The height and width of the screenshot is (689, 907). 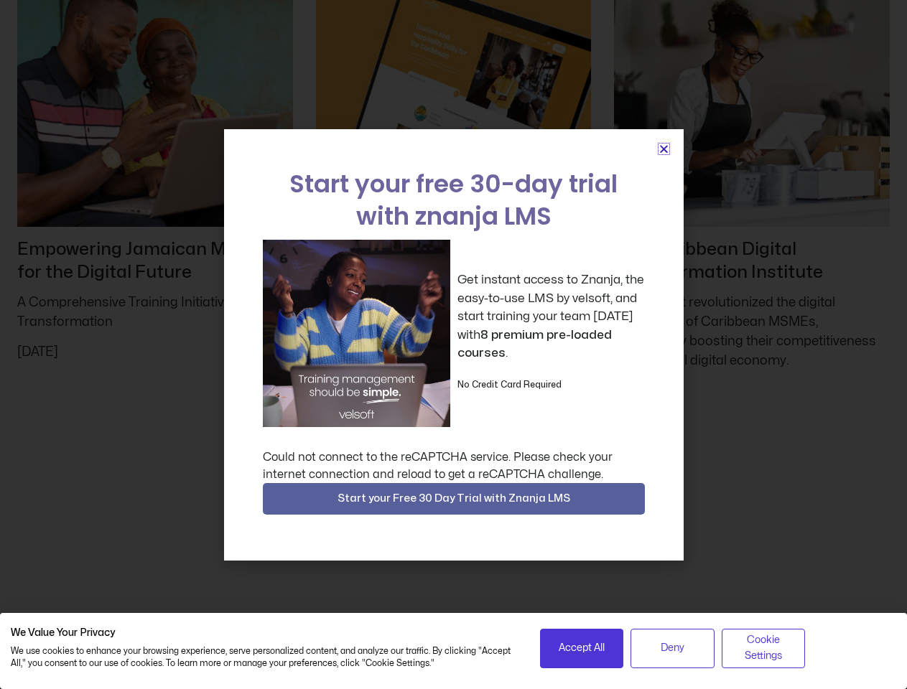 I want to click on h2: We Value Your Privacy, so click(x=264, y=633).